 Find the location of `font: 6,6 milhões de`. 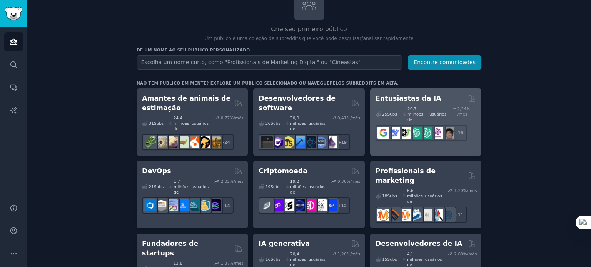

font: 6,6 milhões de is located at coordinates (415, 196).